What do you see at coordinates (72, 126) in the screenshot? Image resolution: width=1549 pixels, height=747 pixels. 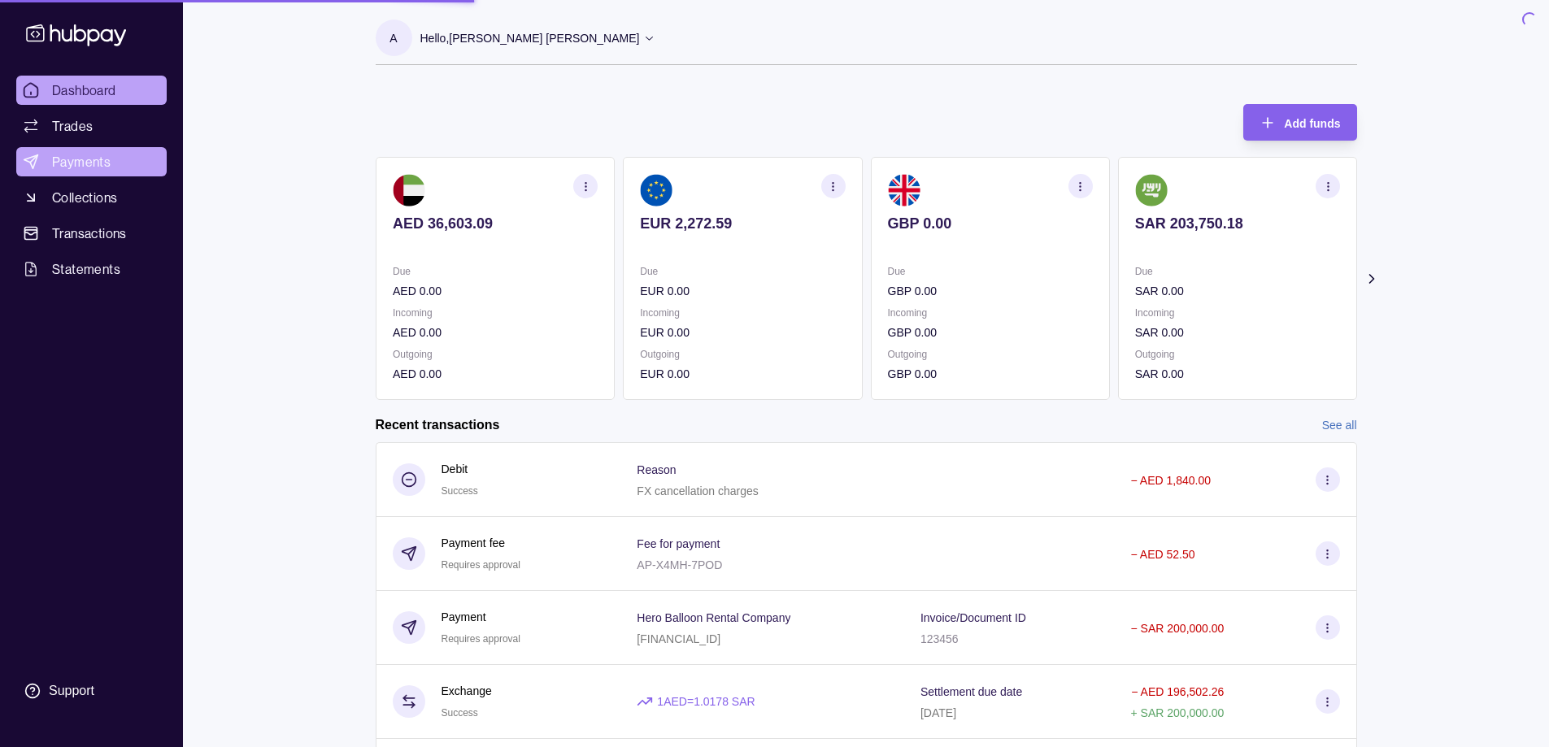 I see `span: Trades` at bounding box center [72, 126].